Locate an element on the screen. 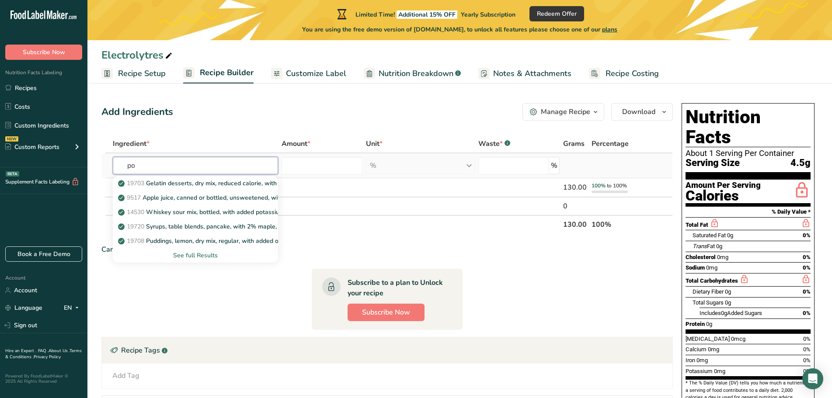 This screenshot has width=832, height=398. div: Limited Time! is located at coordinates (425, 14).